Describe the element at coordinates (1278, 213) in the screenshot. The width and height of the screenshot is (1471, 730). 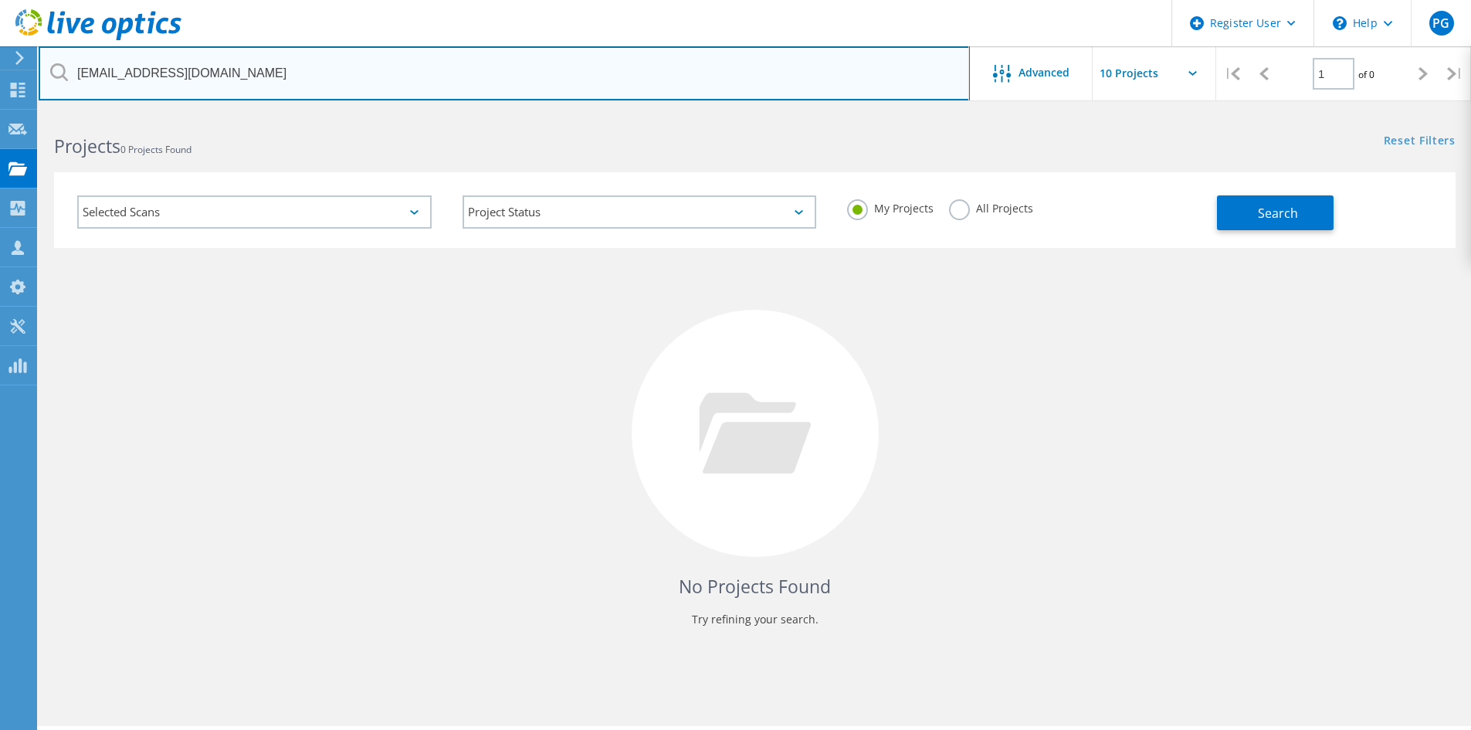
I see `span: Search` at that location.